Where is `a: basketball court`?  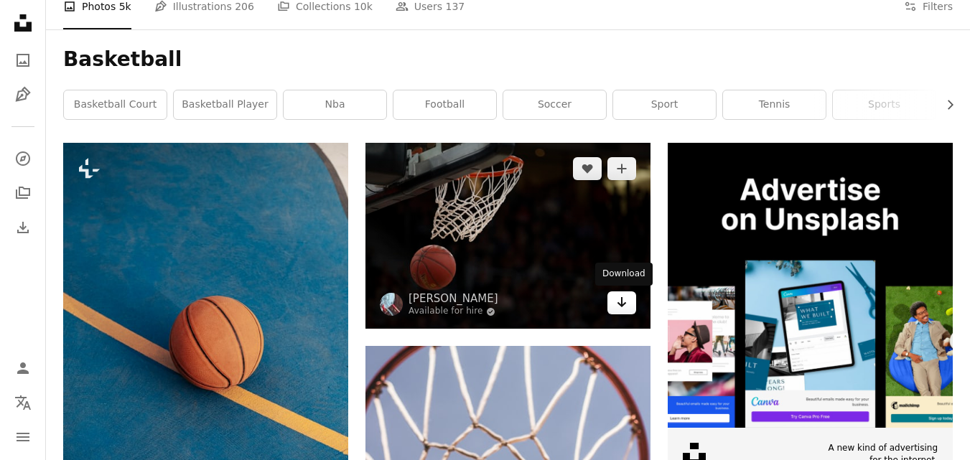 a: basketball court is located at coordinates (115, 105).